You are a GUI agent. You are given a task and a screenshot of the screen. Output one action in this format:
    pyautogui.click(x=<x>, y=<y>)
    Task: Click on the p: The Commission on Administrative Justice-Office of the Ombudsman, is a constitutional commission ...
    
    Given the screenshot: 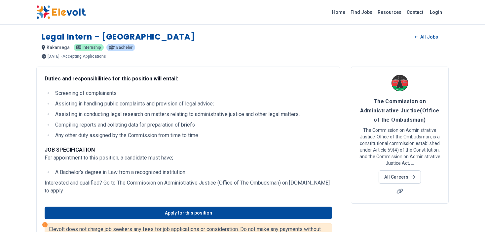 What is the action you would take?
    pyautogui.click(x=399, y=147)
    